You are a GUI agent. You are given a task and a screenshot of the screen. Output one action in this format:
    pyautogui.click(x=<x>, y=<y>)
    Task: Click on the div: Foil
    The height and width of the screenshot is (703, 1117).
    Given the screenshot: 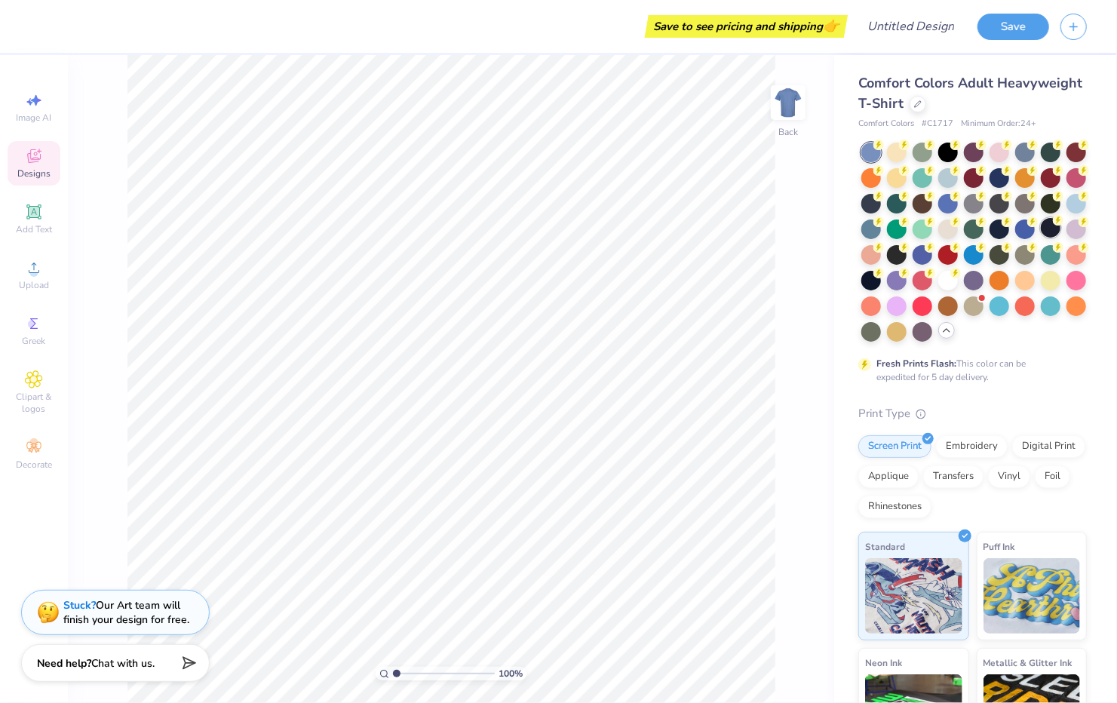 What is the action you would take?
    pyautogui.click(x=1052, y=477)
    